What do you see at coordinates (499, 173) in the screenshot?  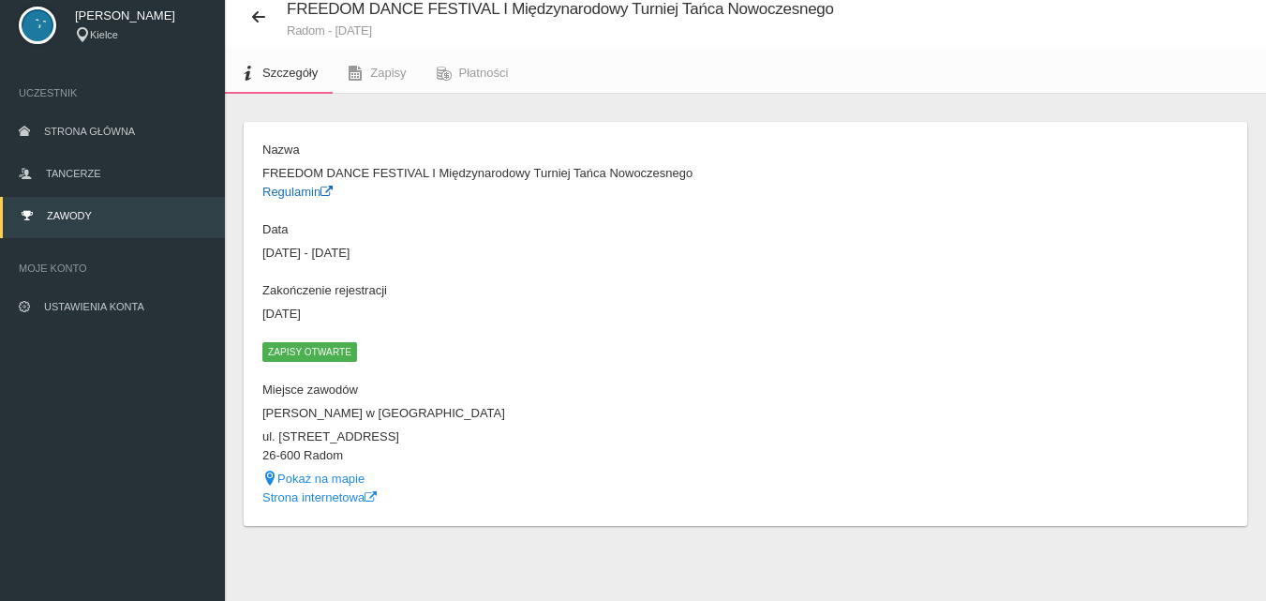 I see `dd: FREEDOM DANCE FESTIVAL I Międzynarodowy Turniej Tańca Nowoczesnego` at bounding box center [499, 173].